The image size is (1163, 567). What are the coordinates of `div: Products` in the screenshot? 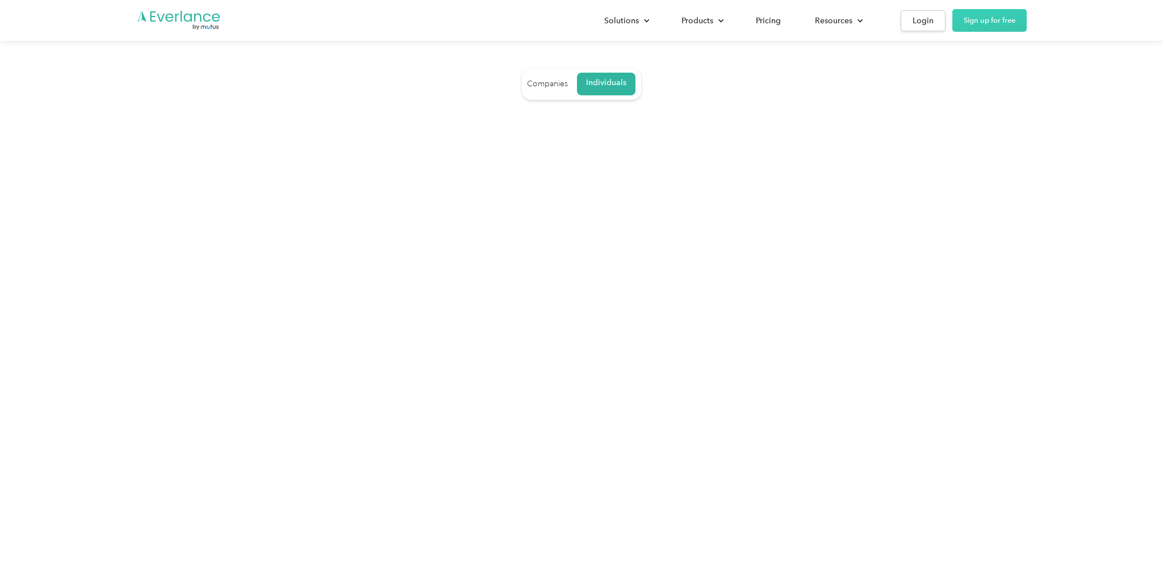 It's located at (697, 20).